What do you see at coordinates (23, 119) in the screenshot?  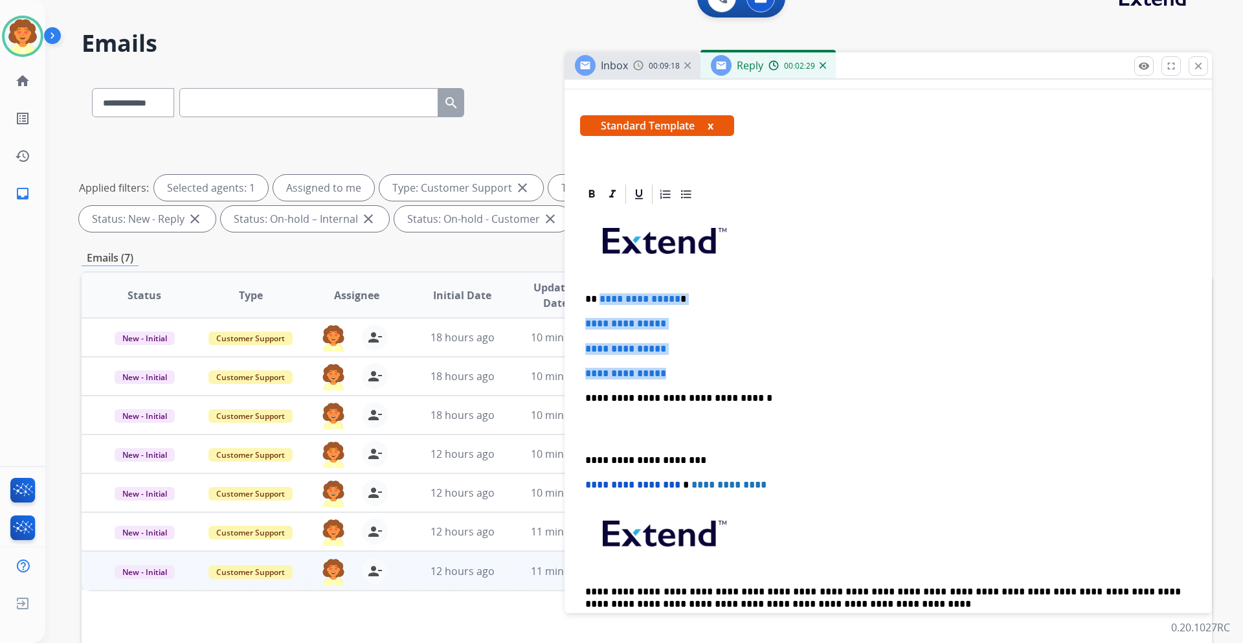 I see `mat-icon: list_alt` at bounding box center [23, 119].